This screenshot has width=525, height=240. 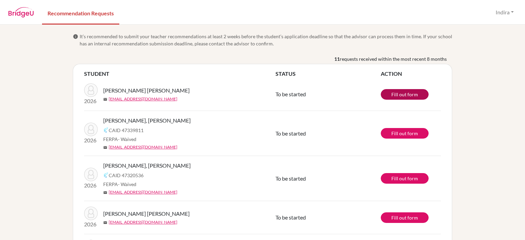 What do you see at coordinates (126, 130) in the screenshot?
I see `span: CAID 47339811` at bounding box center [126, 130].